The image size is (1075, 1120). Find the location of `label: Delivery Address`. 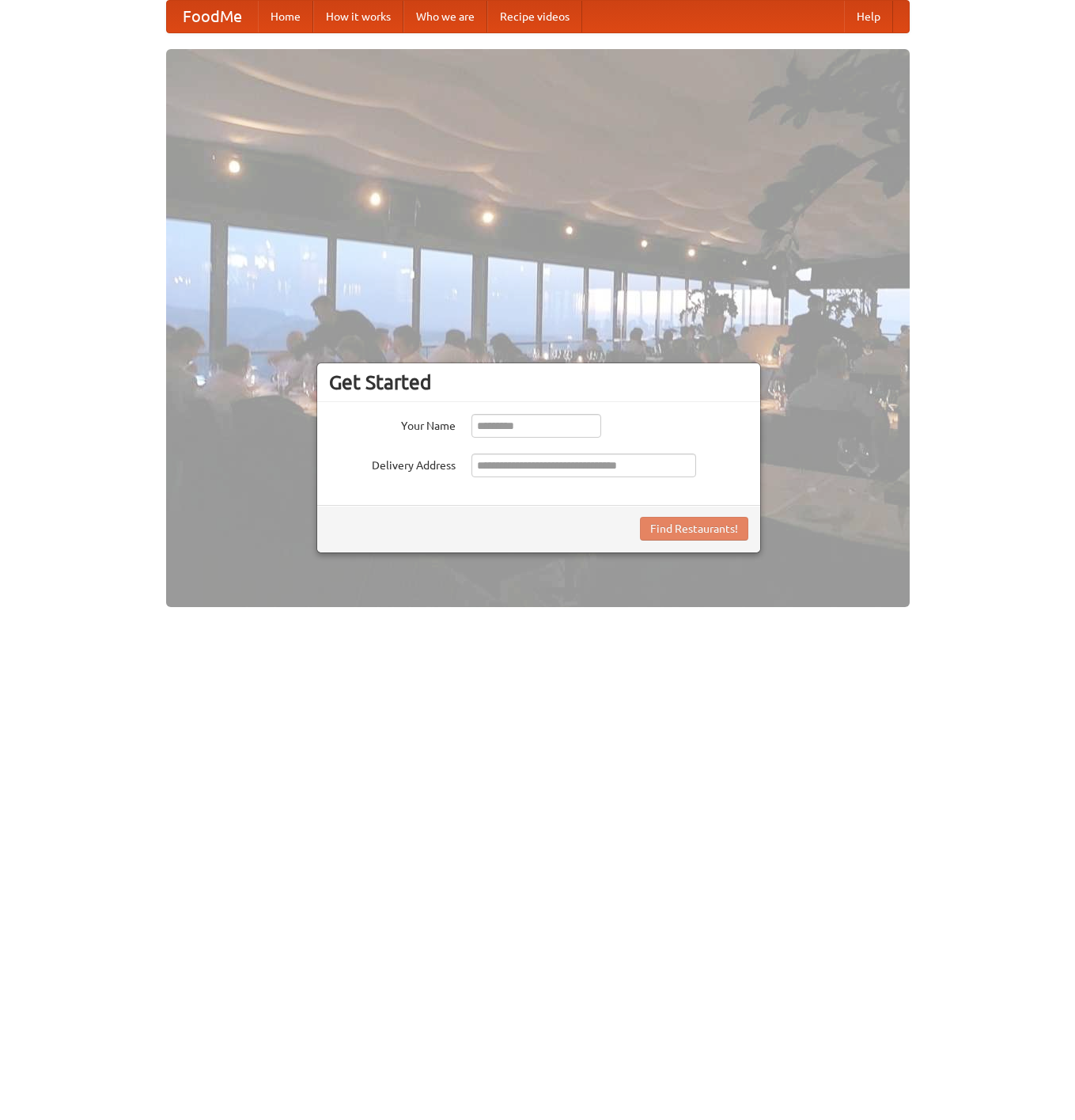

label: Delivery Address is located at coordinates (393, 463).